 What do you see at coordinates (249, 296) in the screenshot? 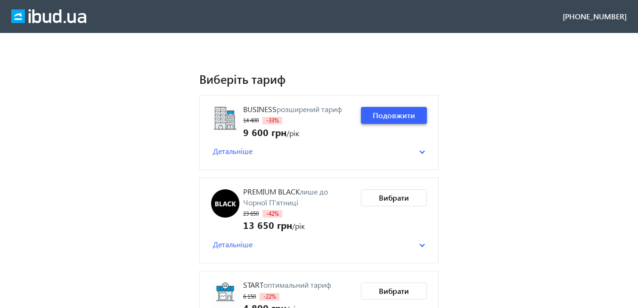
I see `span: 6 150` at bounding box center [249, 296].